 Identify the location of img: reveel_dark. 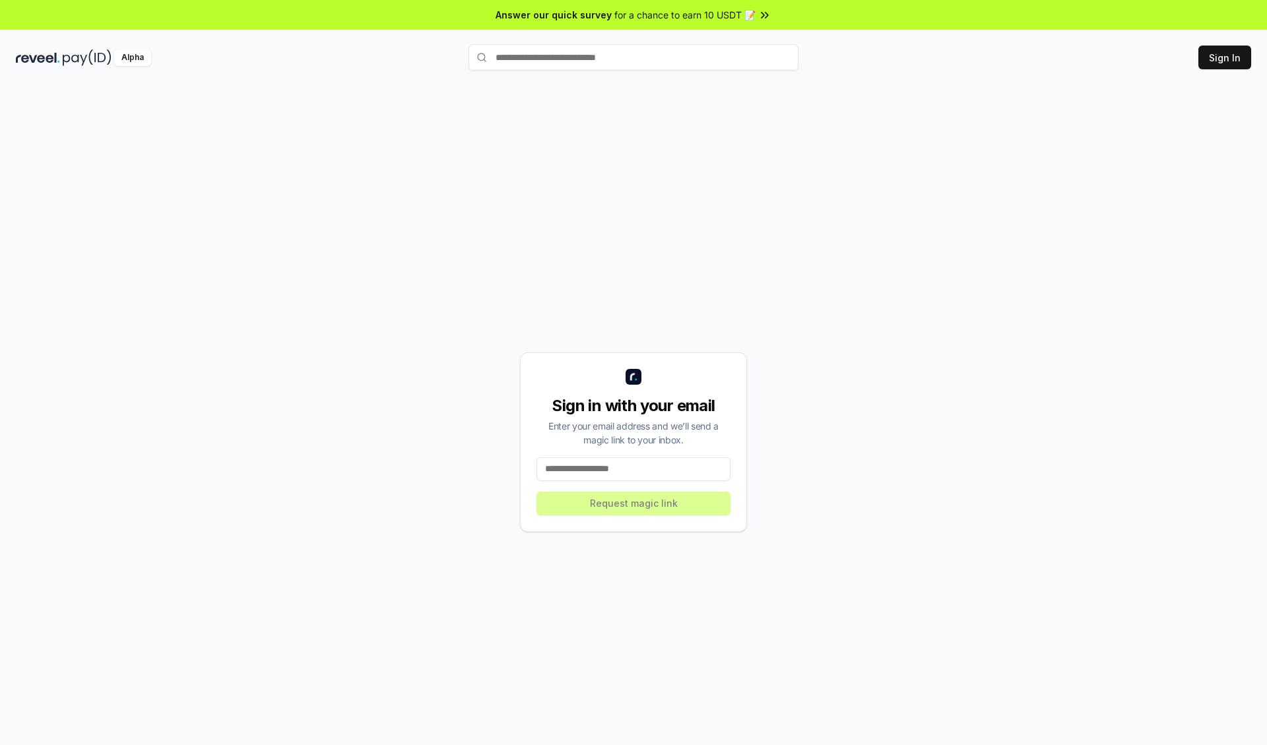
(38, 57).